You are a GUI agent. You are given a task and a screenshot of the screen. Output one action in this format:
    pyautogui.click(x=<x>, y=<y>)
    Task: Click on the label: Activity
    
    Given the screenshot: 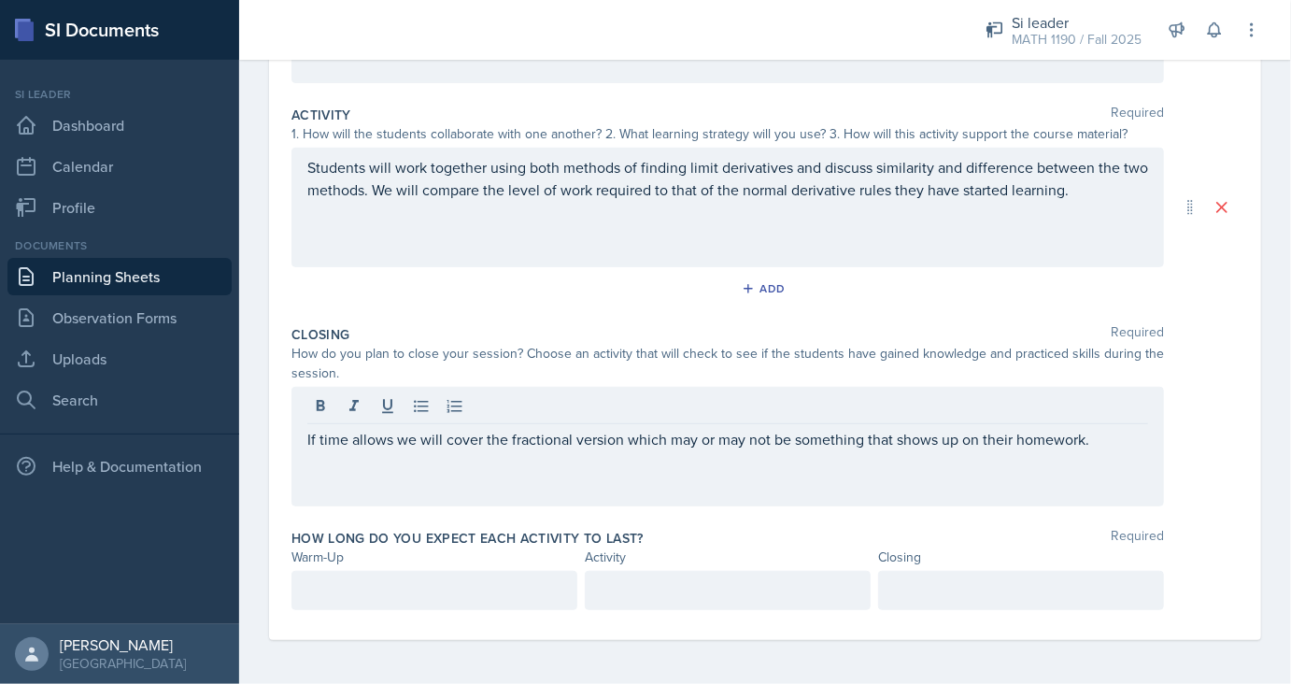 What is the action you would take?
    pyautogui.click(x=321, y=115)
    